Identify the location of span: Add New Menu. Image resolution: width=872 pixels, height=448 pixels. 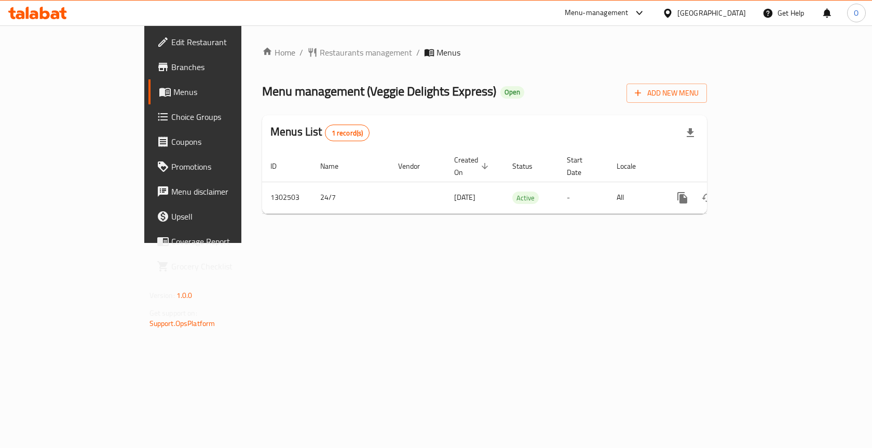
(666, 93).